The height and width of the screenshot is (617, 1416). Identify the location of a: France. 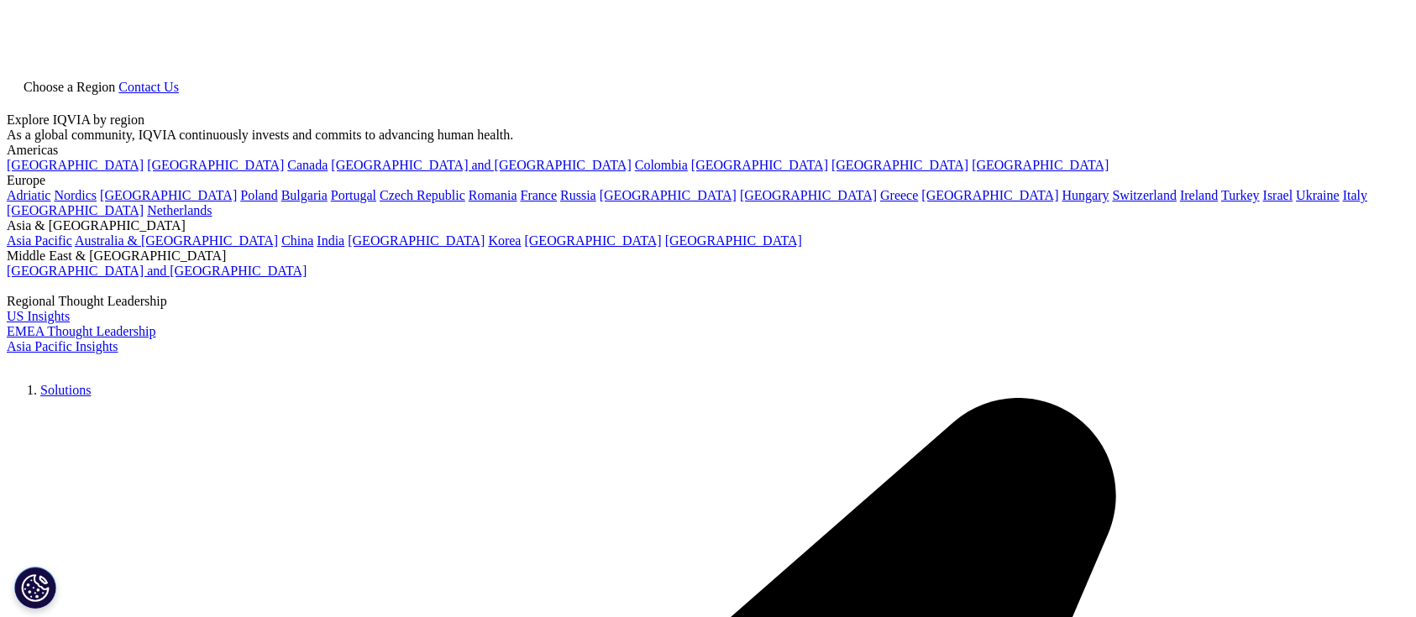
(539, 195).